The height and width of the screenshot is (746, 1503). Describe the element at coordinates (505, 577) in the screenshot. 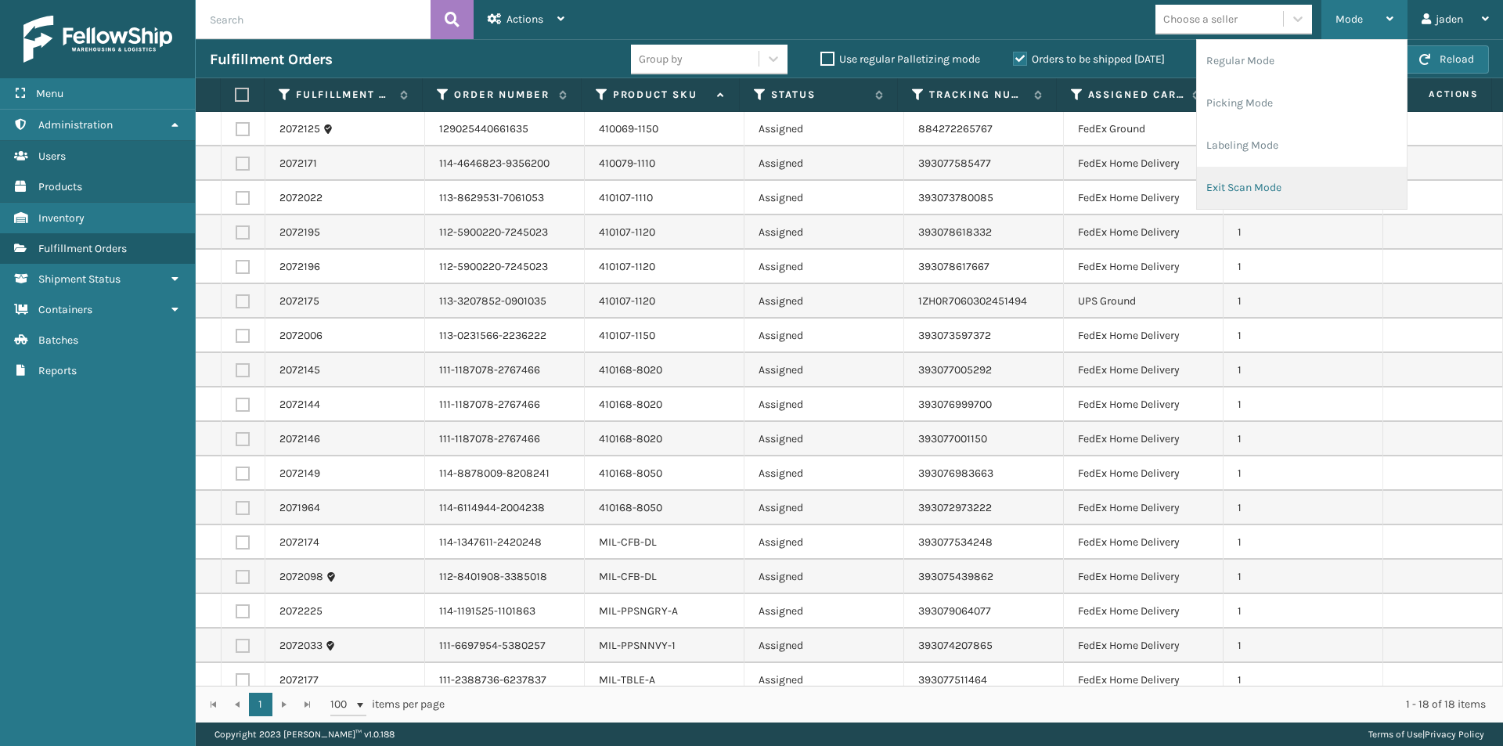

I see `td: 112-8401908-3385018` at that location.